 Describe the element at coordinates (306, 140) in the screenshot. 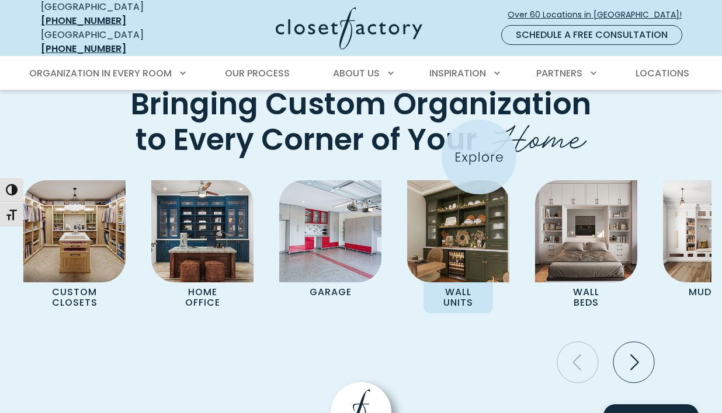

I see `span: to Every Corner of Your` at that location.